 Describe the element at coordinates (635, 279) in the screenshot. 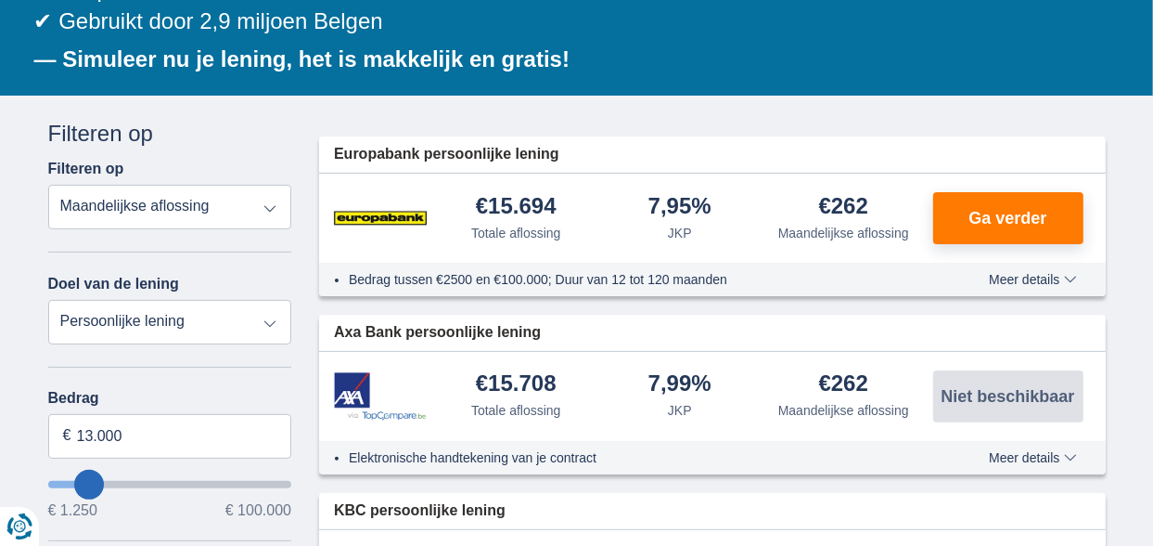

I see `li: Bedrag tussen €2500 en €100.000; Duur van 12 tot 120 maanden` at that location.